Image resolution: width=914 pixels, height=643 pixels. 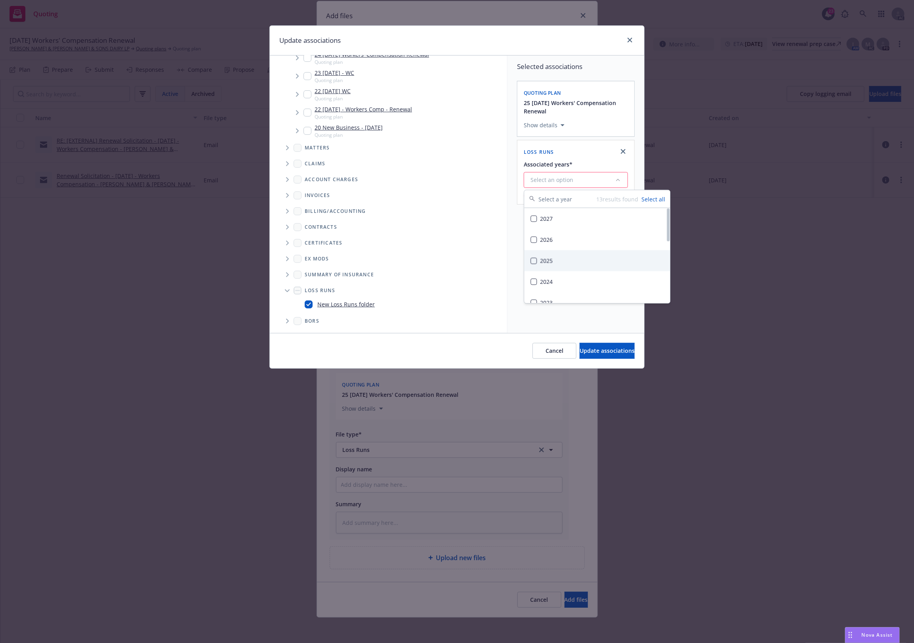 What do you see at coordinates (321, 227) in the screenshot?
I see `span: Contracts` at bounding box center [321, 227].